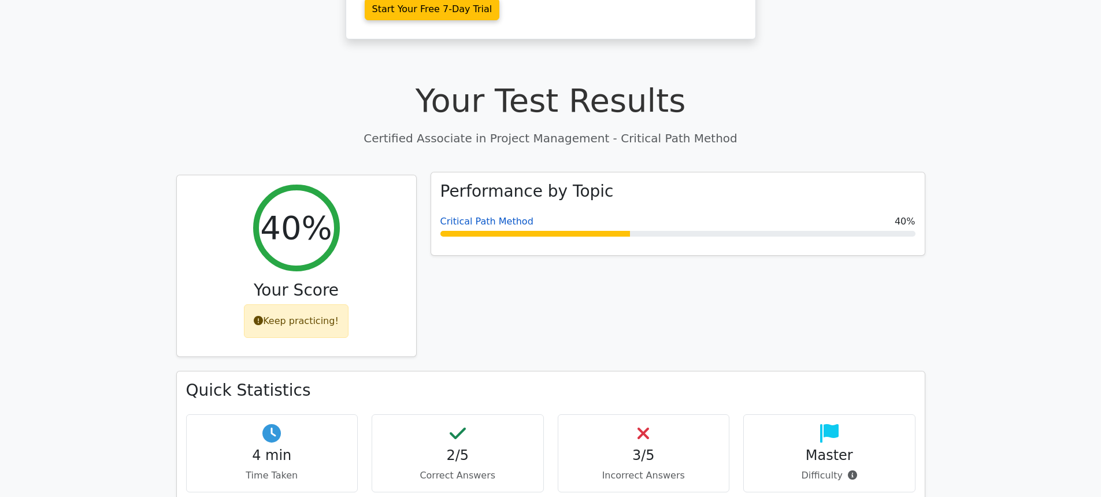  What do you see at coordinates (551, 390) in the screenshot?
I see `h3: Quick Statistics` at bounding box center [551, 390].